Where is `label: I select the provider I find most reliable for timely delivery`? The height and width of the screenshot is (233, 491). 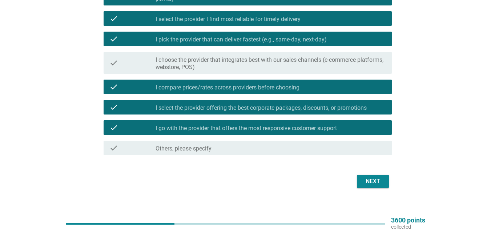
label: I select the provider I find most reliable for timely delivery is located at coordinates (228, 19).